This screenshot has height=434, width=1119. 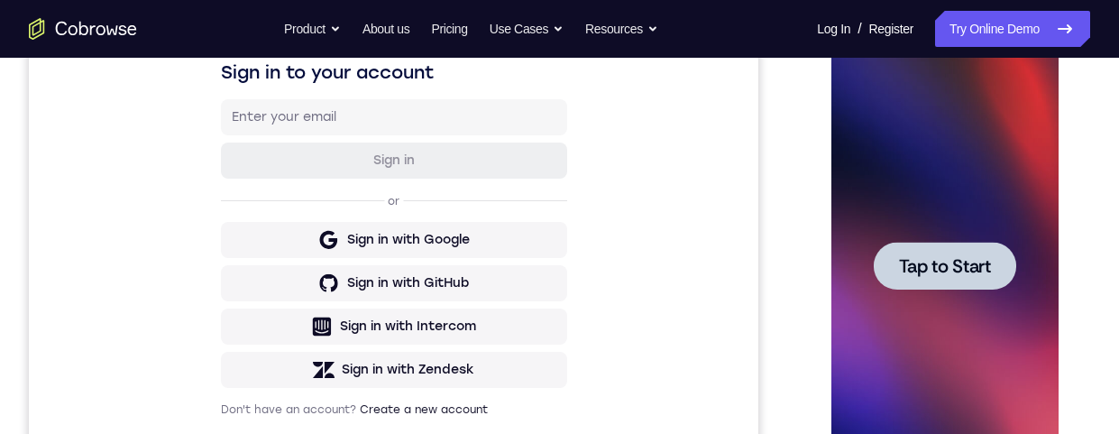 I want to click on a: Go to the home page, so click(x=83, y=29).